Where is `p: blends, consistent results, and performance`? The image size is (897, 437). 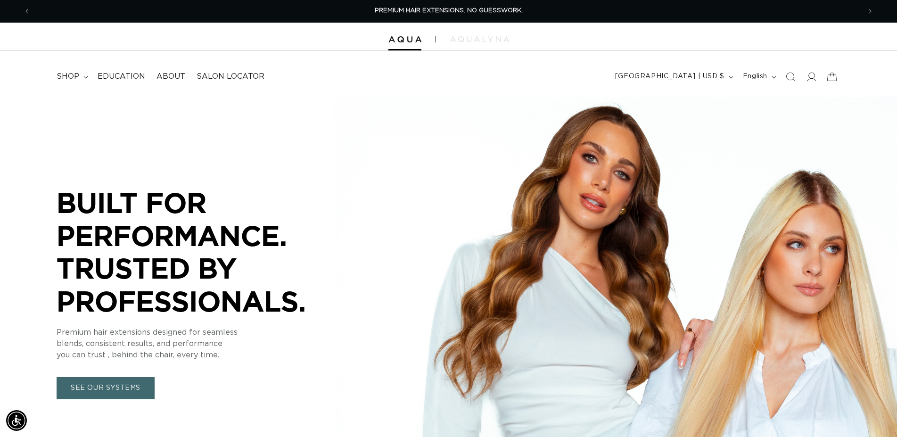 p: blends, consistent results, and performance is located at coordinates (198, 343).